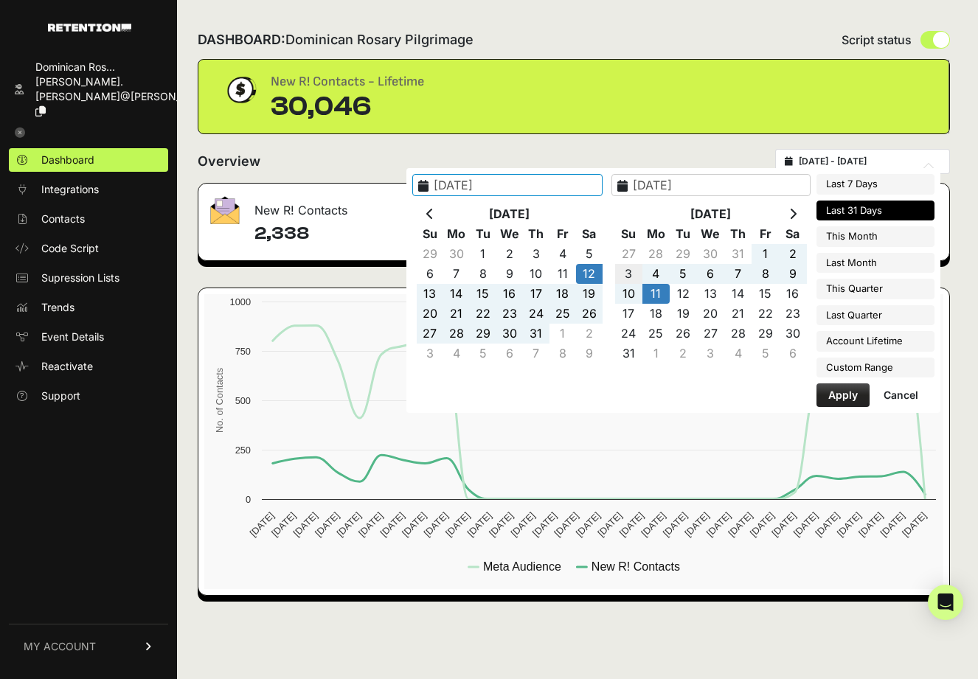 Image resolution: width=978 pixels, height=679 pixels. I want to click on a: Code Script, so click(89, 249).